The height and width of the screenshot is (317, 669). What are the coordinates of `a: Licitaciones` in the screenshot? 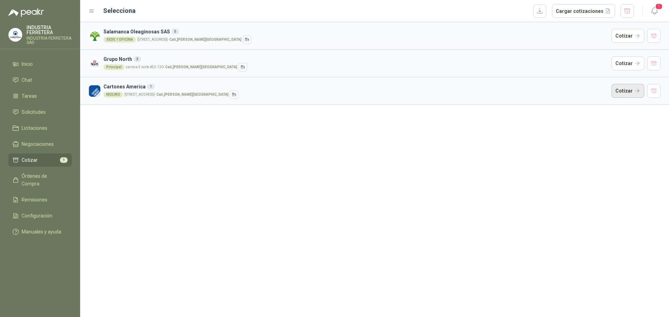 It's located at (40, 128).